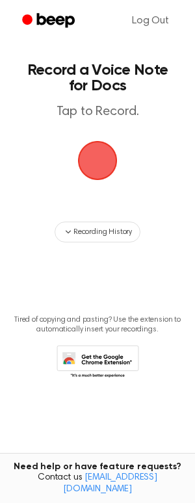  I want to click on button: Beep Logo, so click(97, 160).